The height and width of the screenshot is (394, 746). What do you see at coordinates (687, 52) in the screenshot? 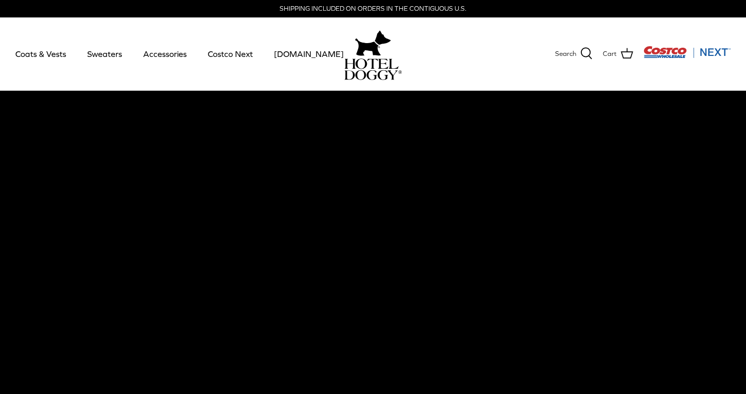
I see `img: Costco Next` at bounding box center [687, 52].